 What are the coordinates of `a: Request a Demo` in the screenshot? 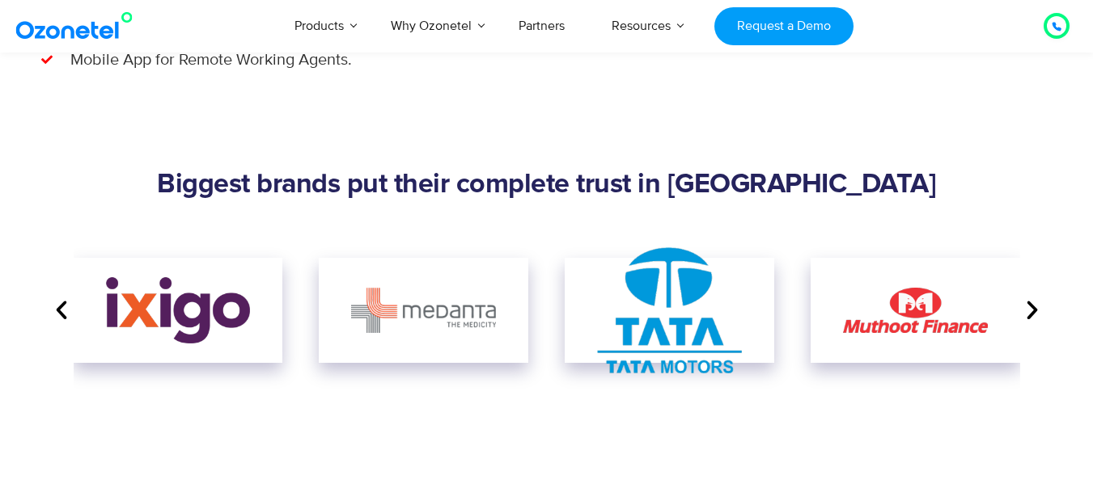 It's located at (783, 26).